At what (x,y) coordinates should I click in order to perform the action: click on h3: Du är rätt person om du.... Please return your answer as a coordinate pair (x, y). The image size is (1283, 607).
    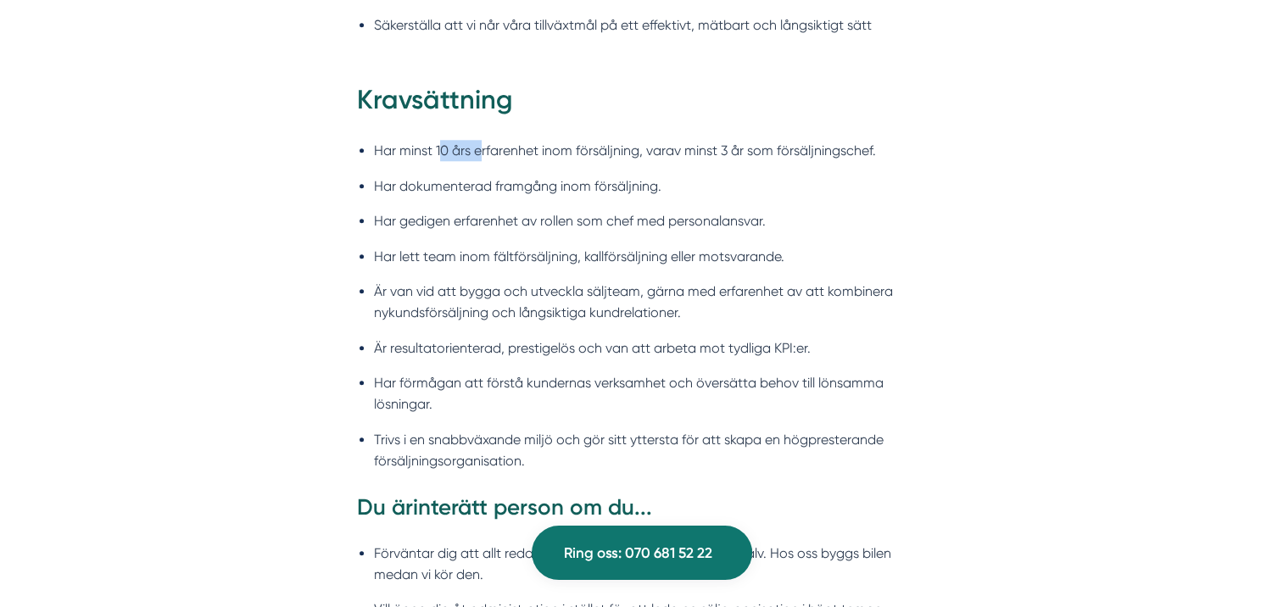
    Looking at the image, I should click on (642, 512).